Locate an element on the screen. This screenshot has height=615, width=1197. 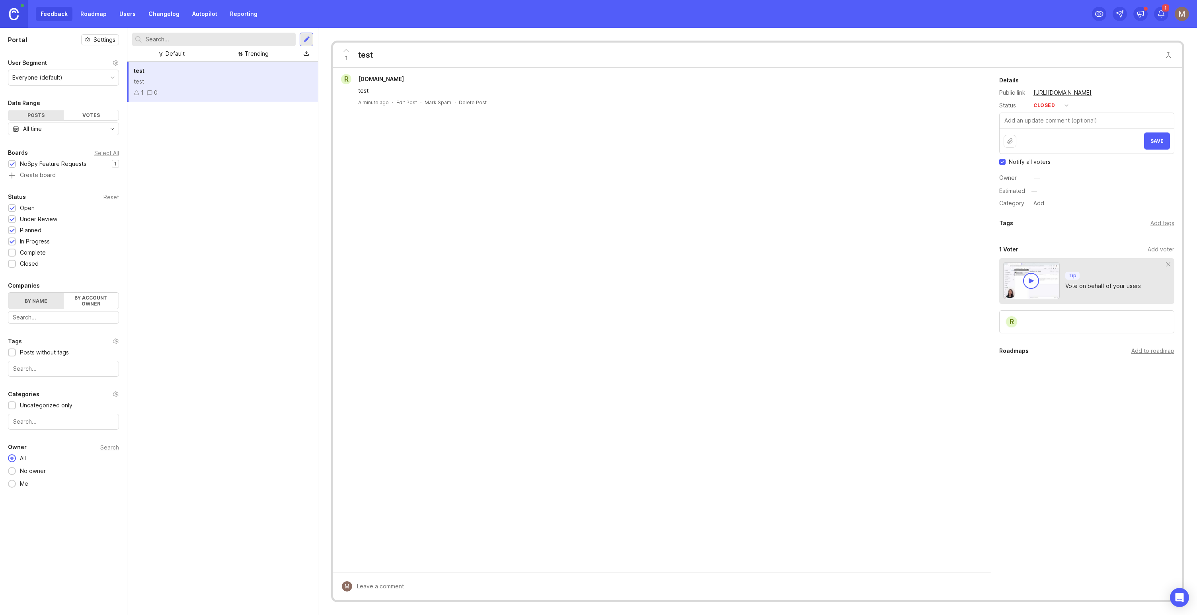
div: Planned is located at coordinates (31, 230).